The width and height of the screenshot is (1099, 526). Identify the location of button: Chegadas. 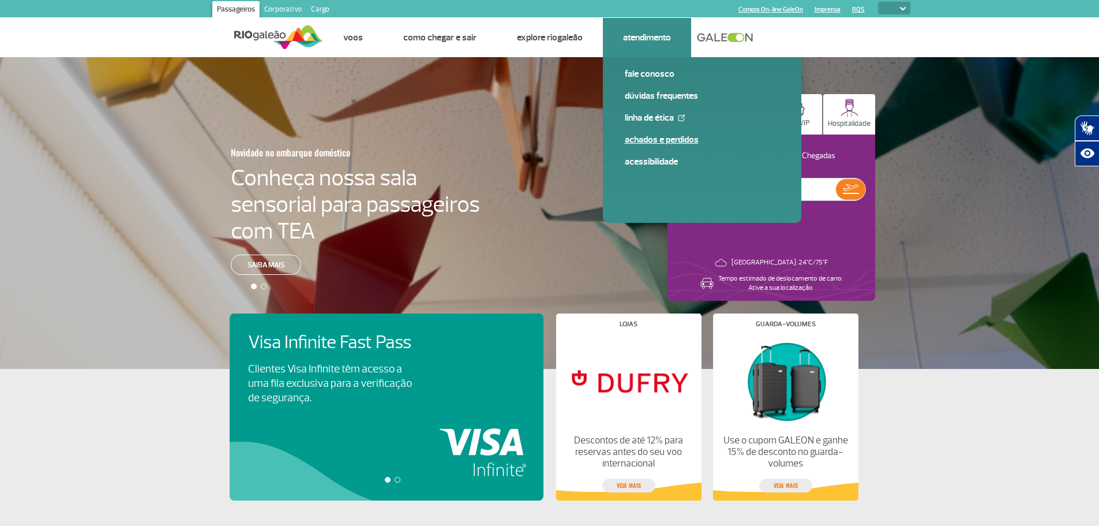
(808, 156).